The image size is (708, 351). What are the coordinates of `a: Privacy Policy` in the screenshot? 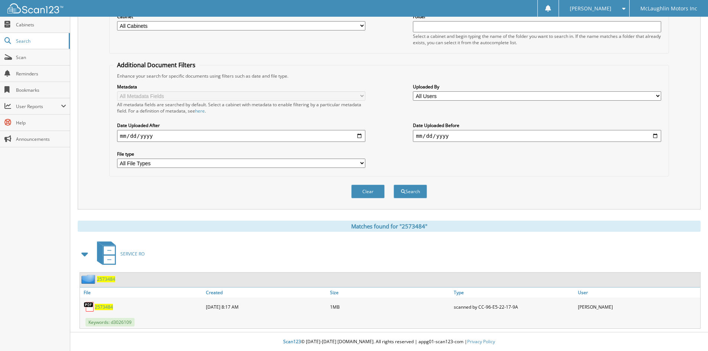 It's located at (481, 341).